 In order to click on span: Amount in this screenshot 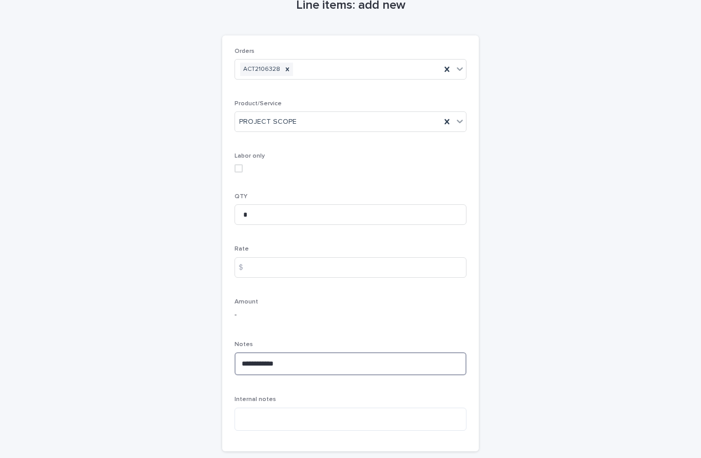, I will do `click(246, 302)`.